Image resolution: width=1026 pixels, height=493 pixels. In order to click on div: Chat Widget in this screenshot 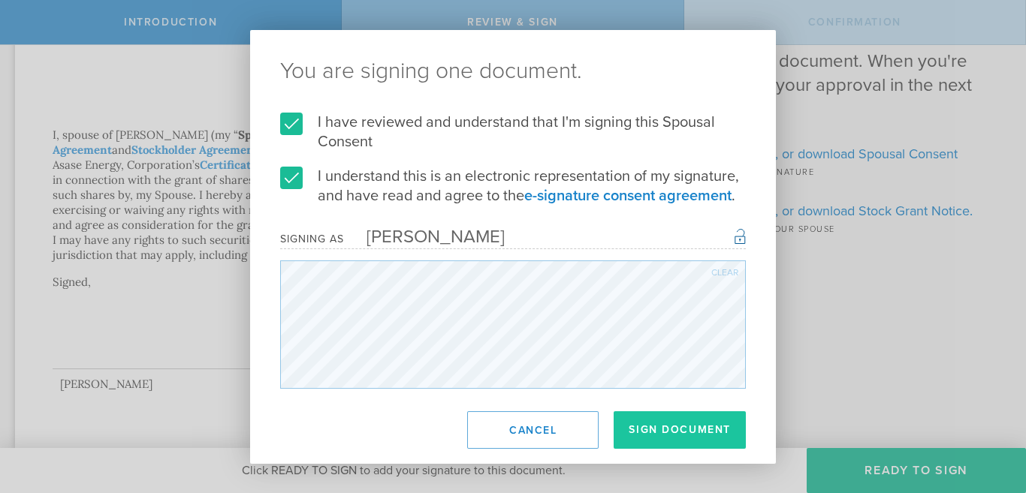, I will do `click(988, 412)`.